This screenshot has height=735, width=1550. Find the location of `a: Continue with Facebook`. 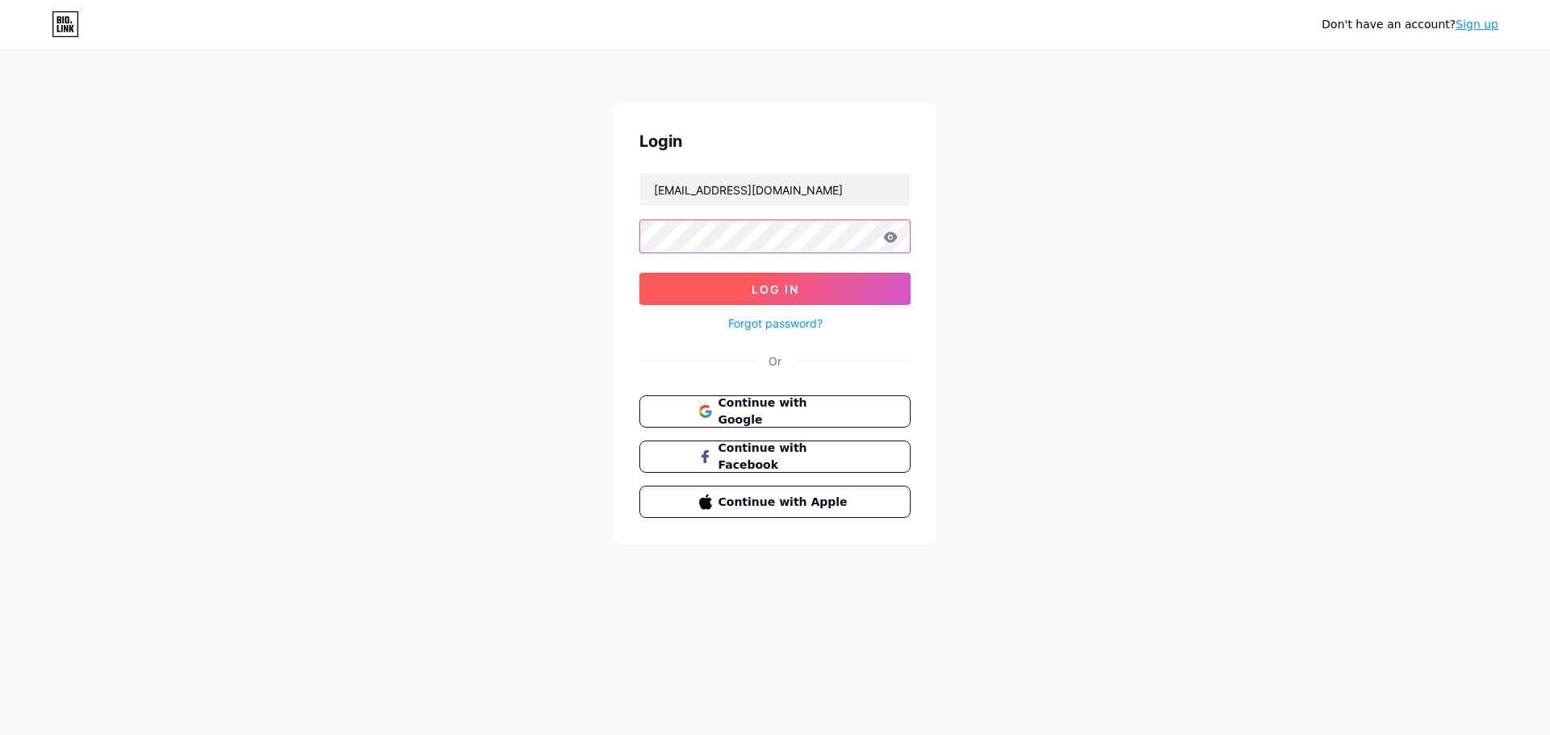

a: Continue with Facebook is located at coordinates (775, 457).